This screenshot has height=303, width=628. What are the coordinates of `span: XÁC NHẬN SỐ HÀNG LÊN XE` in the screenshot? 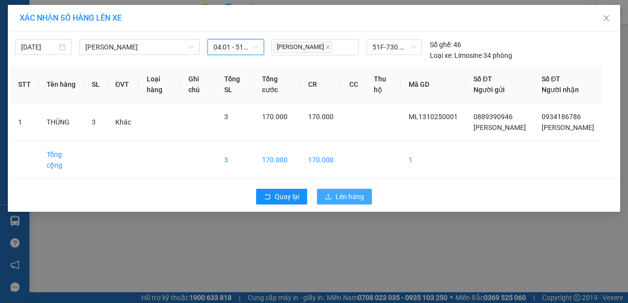 It's located at (71, 18).